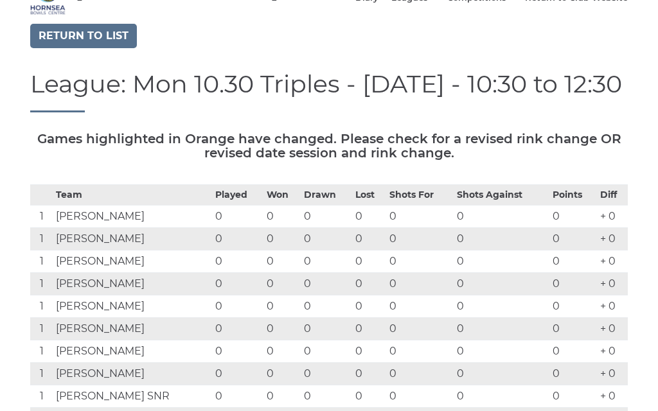 The image size is (658, 411). What do you see at coordinates (282, 195) in the screenshot?
I see `th: Won` at bounding box center [282, 195].